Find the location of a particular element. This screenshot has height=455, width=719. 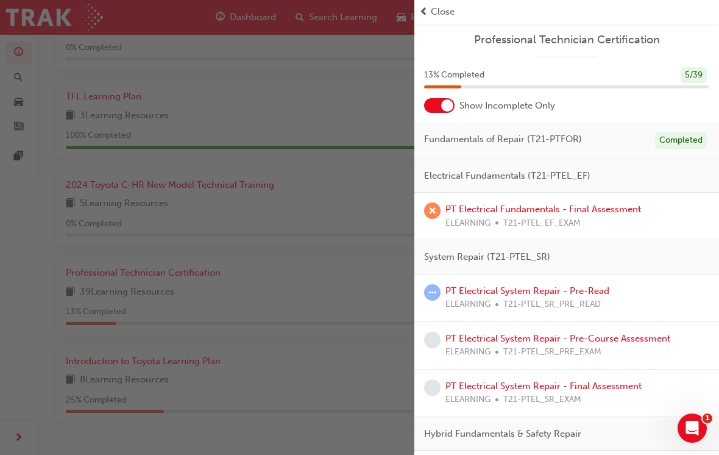

span: learningRecordVerb_ATTEMPT-icon is located at coordinates (432, 292).